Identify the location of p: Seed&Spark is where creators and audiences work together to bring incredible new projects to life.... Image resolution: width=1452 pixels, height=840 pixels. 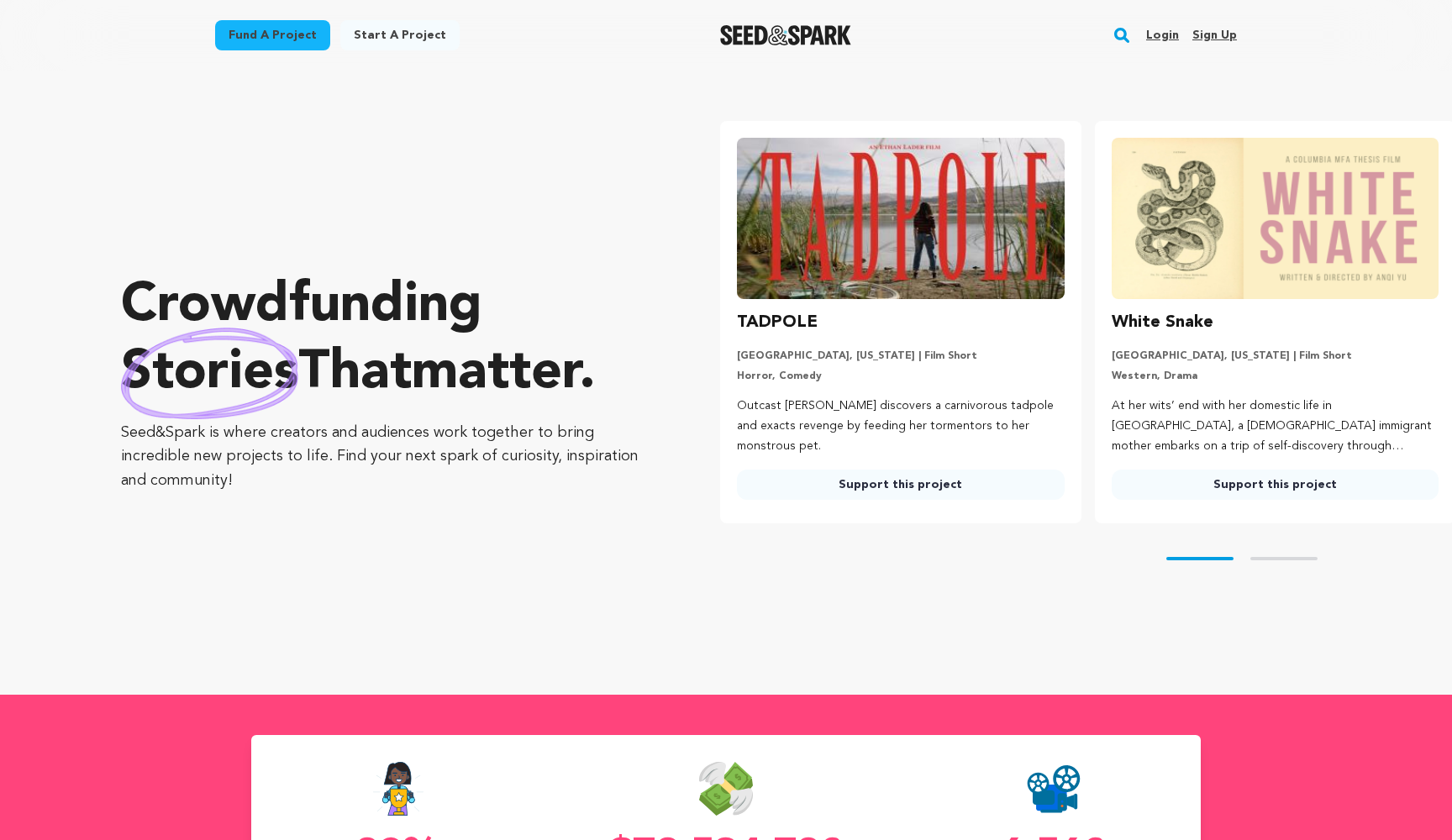
(387, 457).